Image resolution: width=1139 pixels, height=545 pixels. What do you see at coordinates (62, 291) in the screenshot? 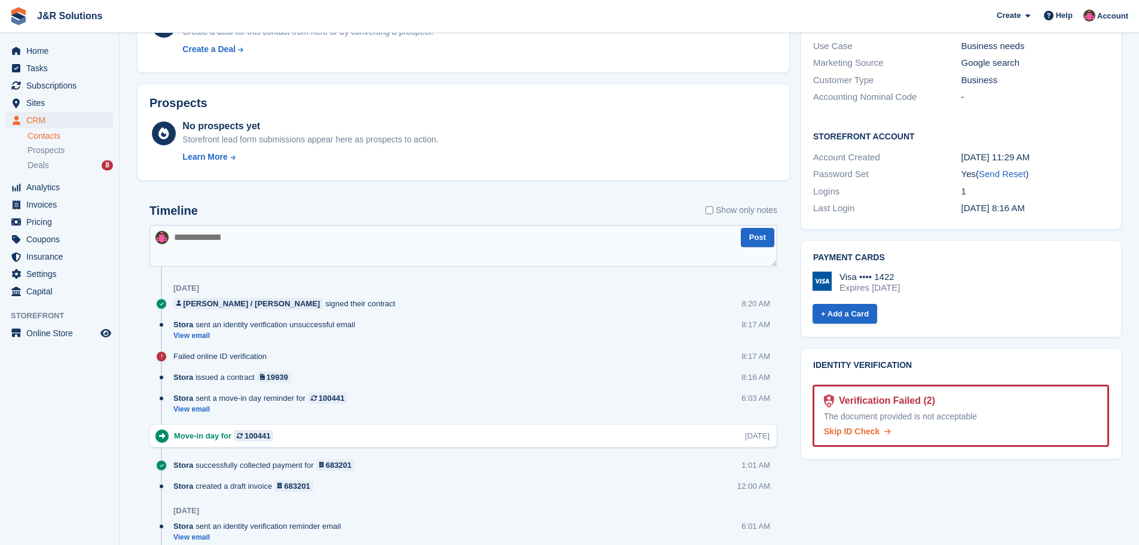
I see `span: Capital` at bounding box center [62, 291].